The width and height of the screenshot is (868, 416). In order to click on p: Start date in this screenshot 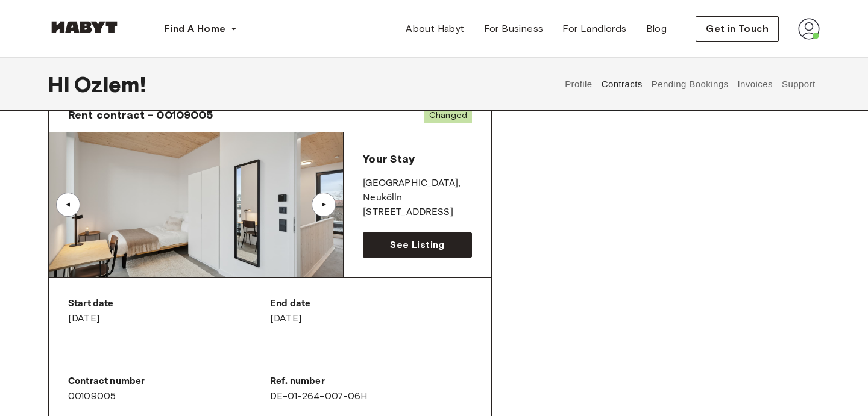, I will do `click(169, 304)`.